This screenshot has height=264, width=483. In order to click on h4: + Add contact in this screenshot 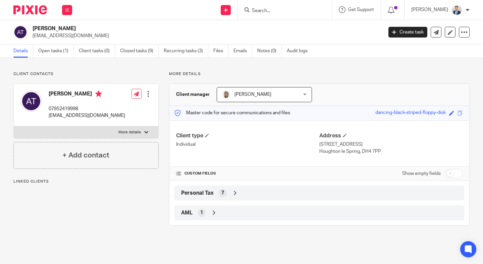, I will do `click(86, 155)`.